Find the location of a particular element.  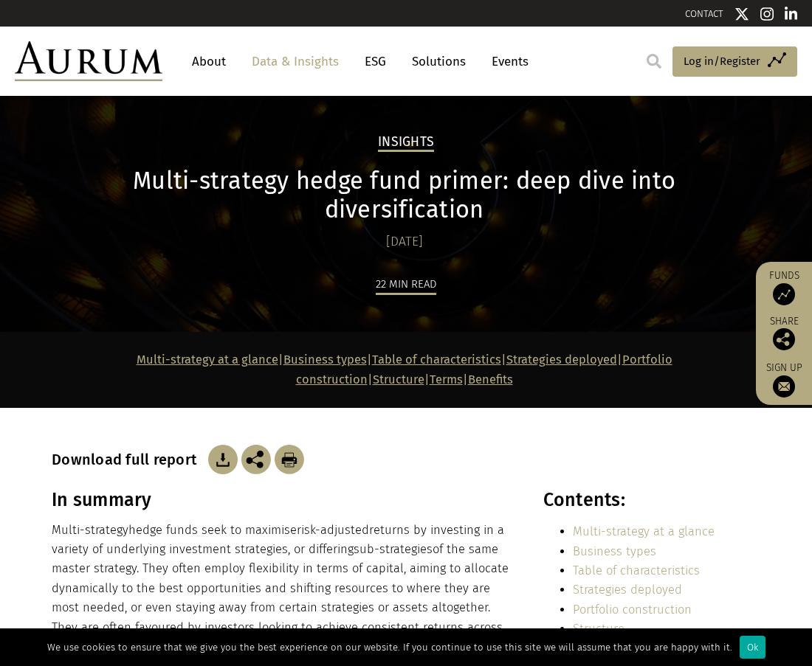

div: Share is located at coordinates (784, 334).